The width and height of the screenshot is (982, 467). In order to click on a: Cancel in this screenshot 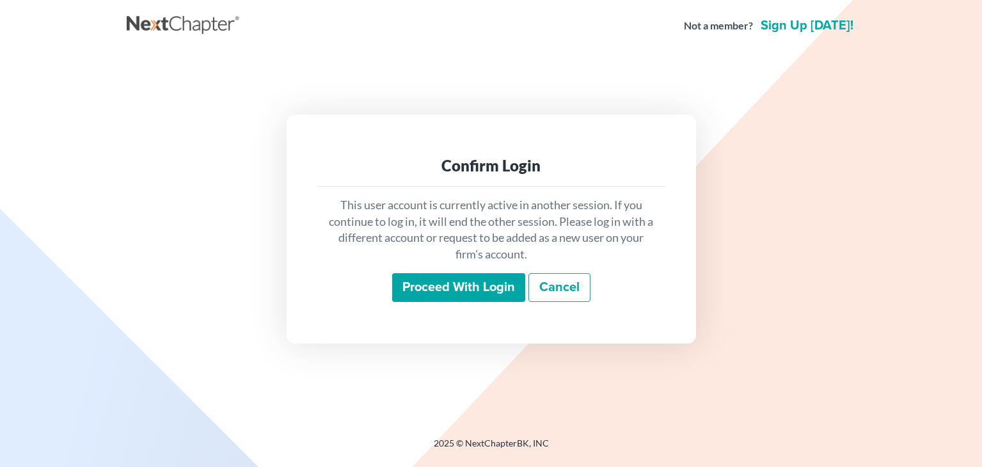, I will do `click(559, 288)`.